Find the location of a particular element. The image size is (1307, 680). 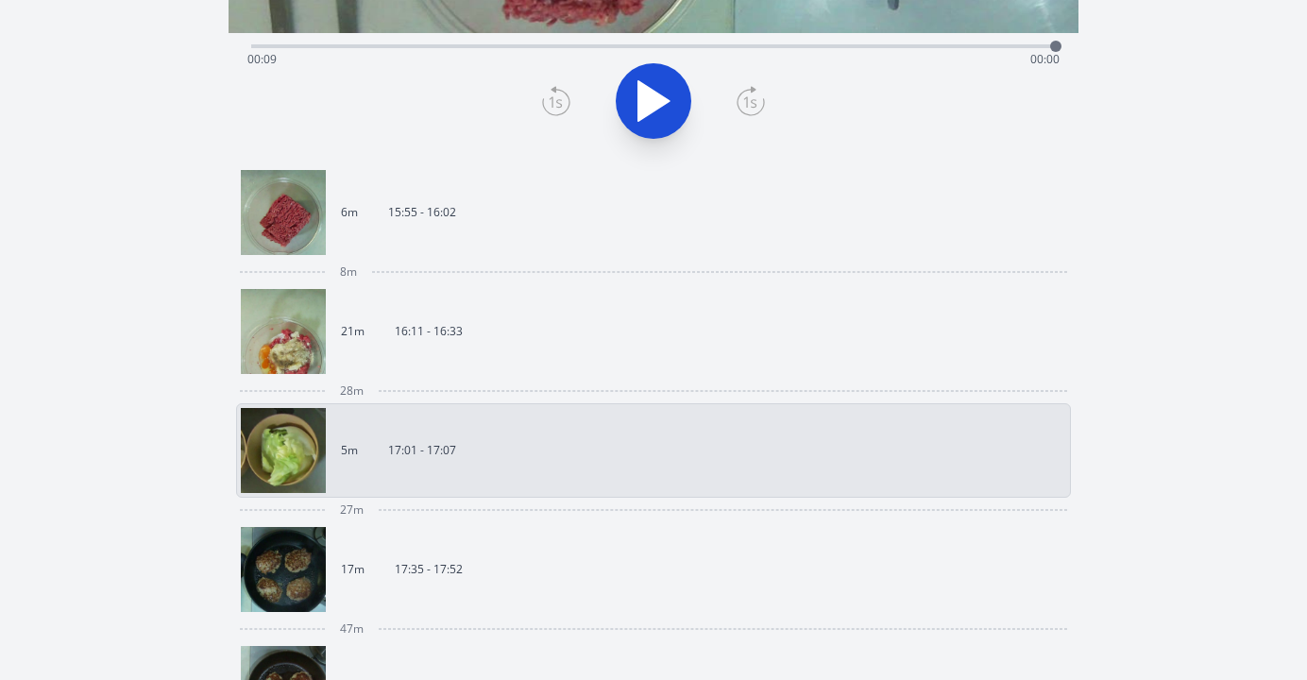

span: 47m is located at coordinates (351, 629).